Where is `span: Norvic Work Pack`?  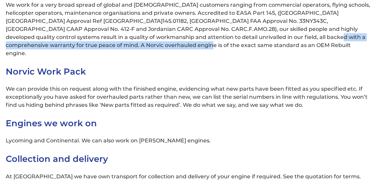
span: Norvic Work Pack is located at coordinates (46, 71).